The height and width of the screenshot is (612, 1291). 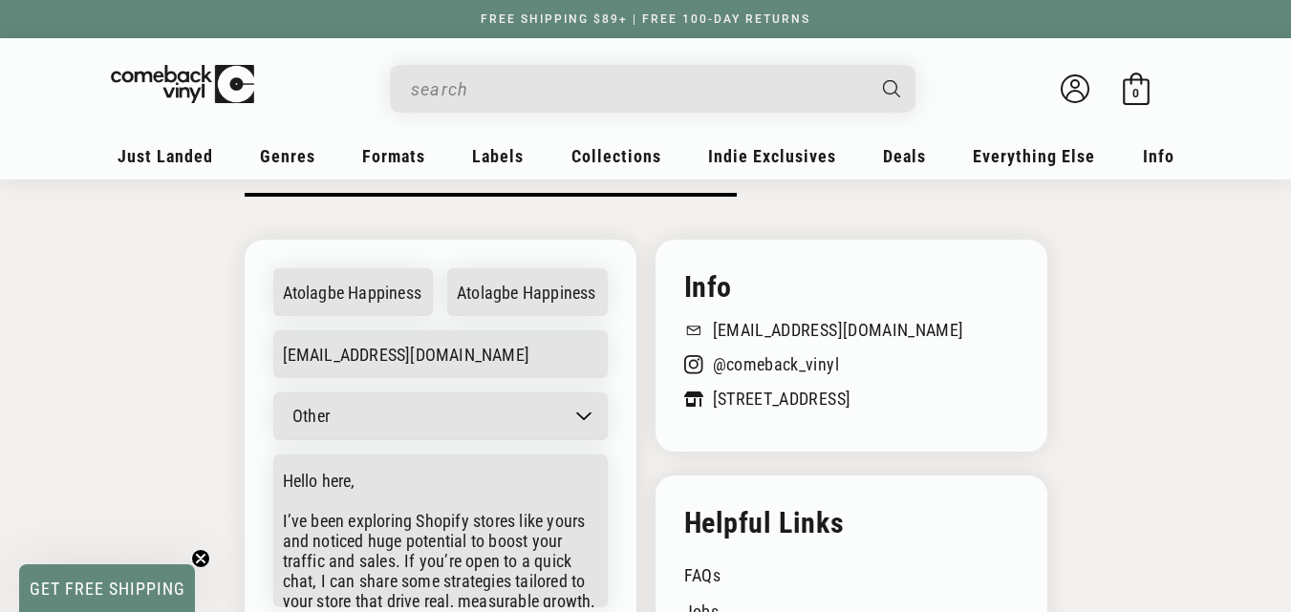 I want to click on div: GET FREE SHIPPINGClose teaser, so click(x=107, y=589).